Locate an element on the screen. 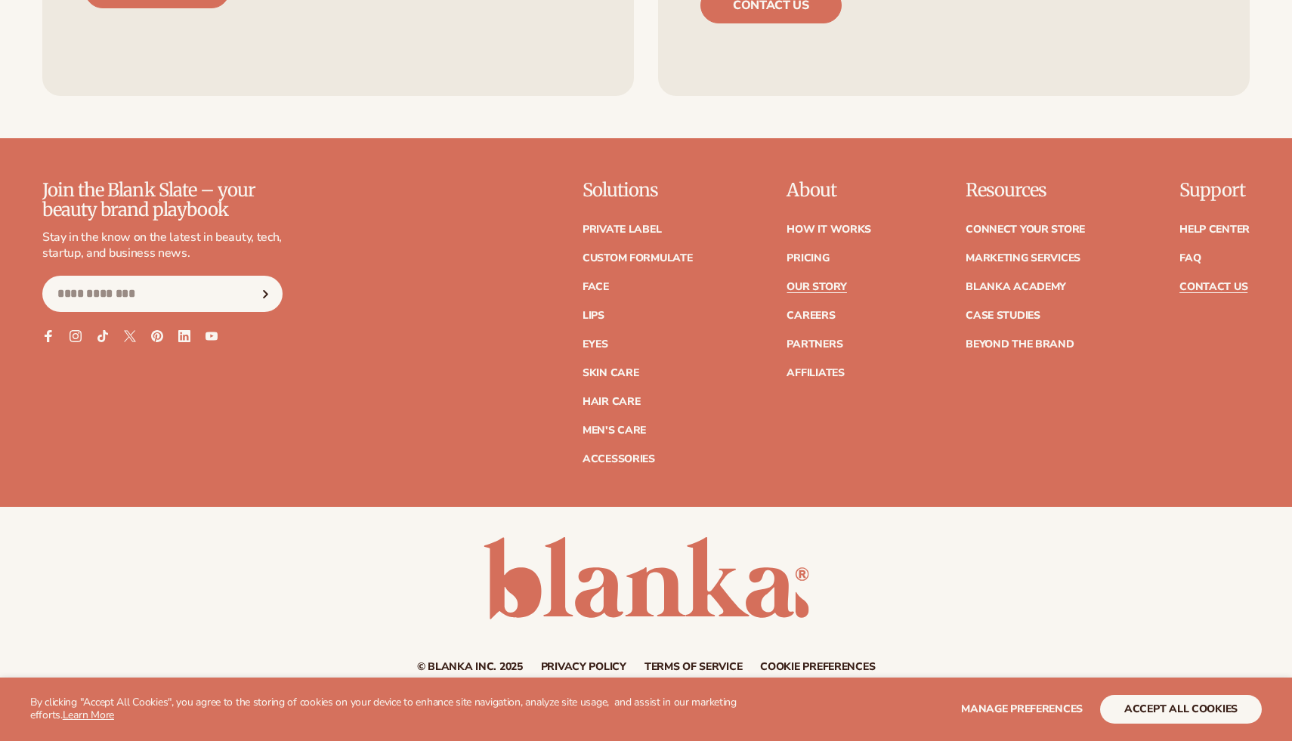  a: Skin Care is located at coordinates (610, 373).